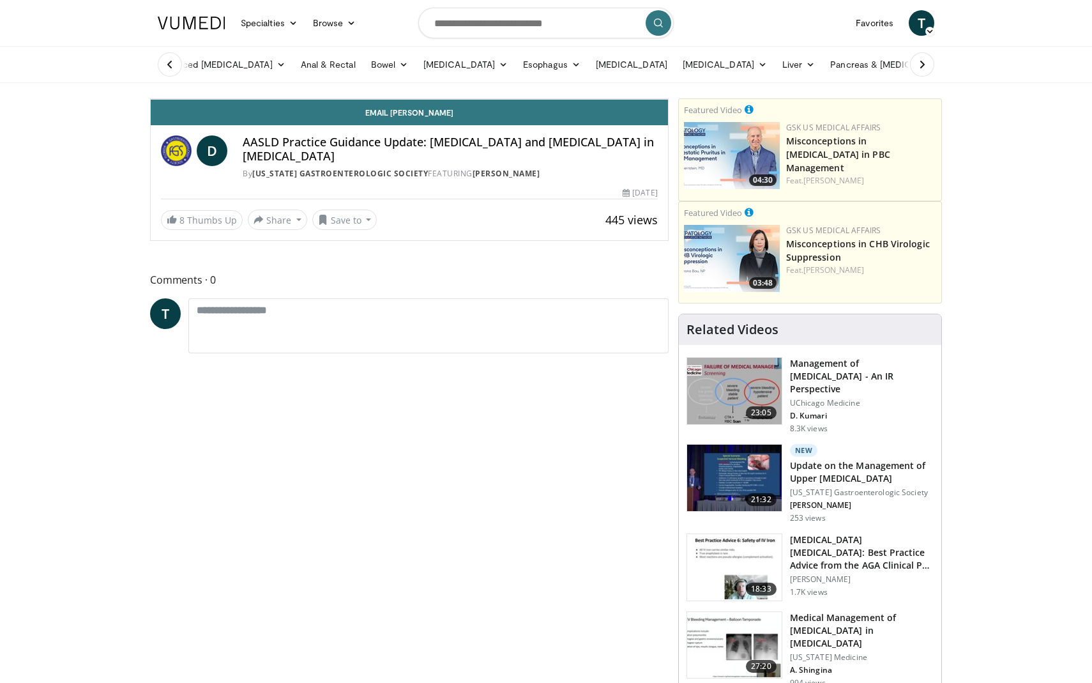  What do you see at coordinates (409, 280) in the screenshot?
I see `span: Comments 0` at bounding box center [409, 280].